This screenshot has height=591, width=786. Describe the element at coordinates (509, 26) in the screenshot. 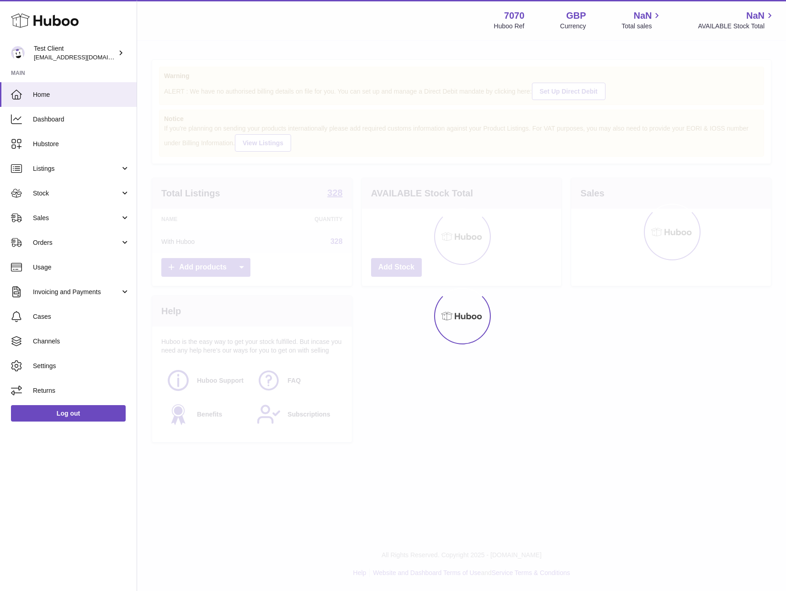

I see `div: Huboo Ref` at that location.